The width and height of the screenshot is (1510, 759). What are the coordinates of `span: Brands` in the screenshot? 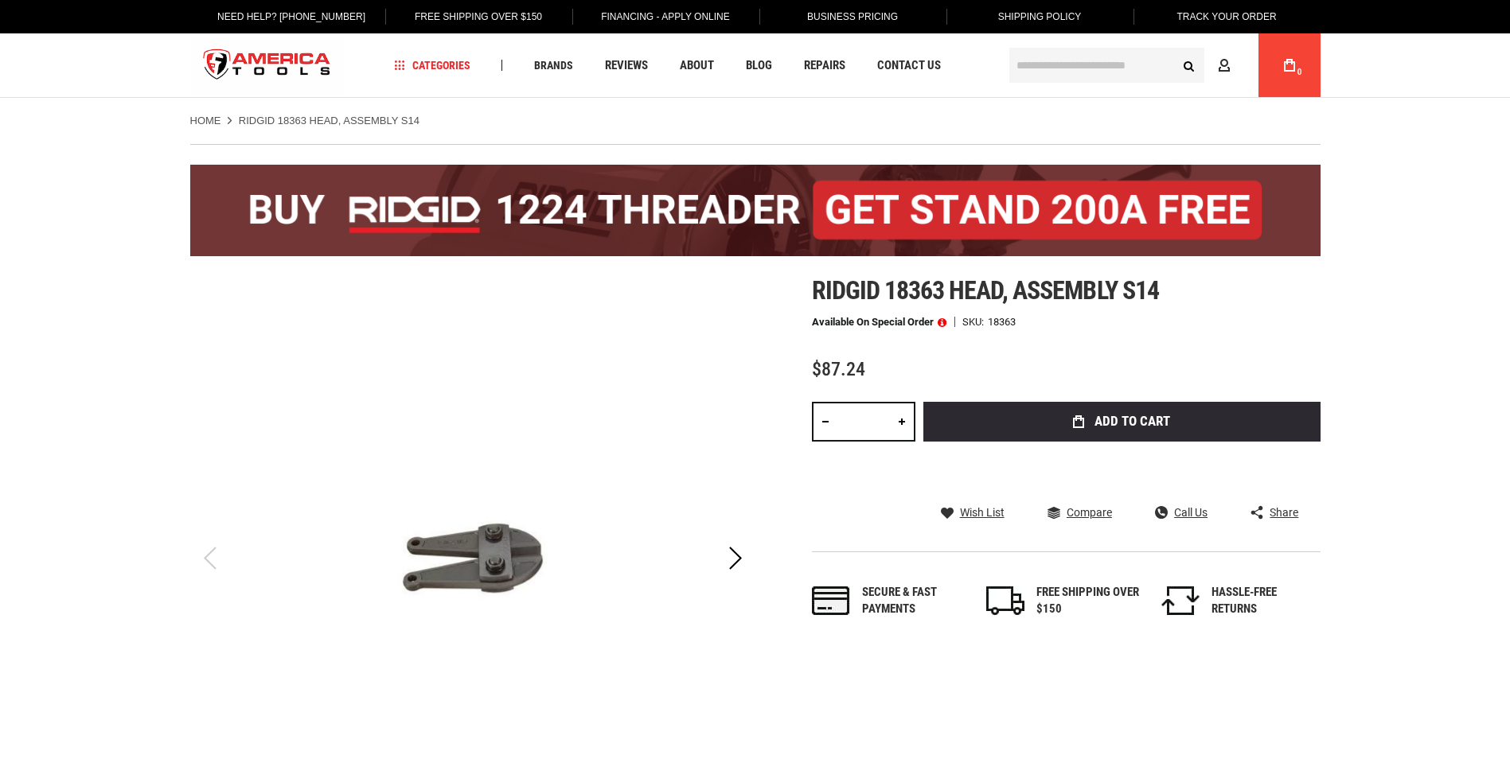 It's located at (553, 65).